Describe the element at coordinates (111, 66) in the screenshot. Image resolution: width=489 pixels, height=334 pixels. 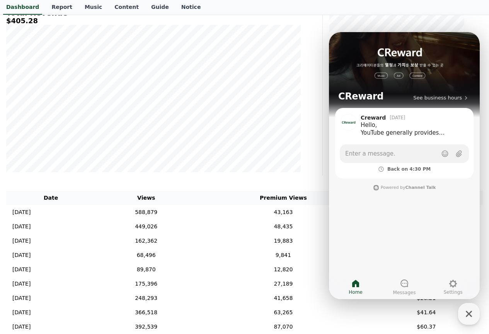
I see `button: See business hours` at that location.